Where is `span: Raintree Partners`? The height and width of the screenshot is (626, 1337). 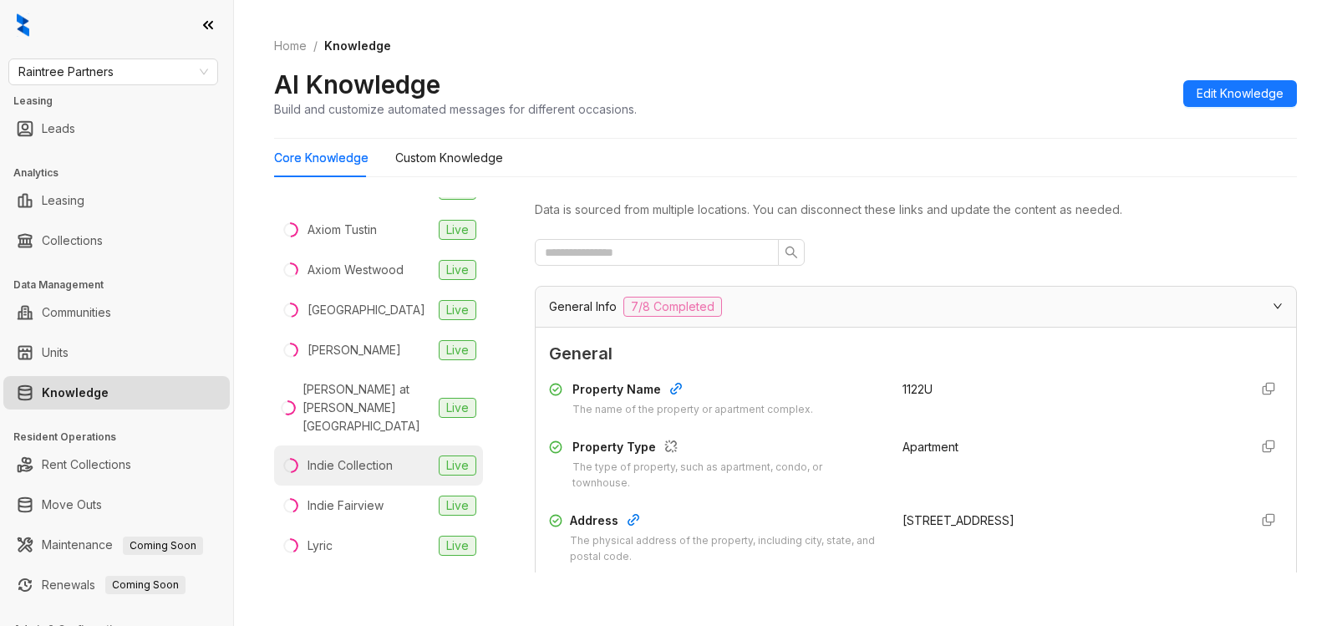
span: Raintree Partners is located at coordinates (113, 72).